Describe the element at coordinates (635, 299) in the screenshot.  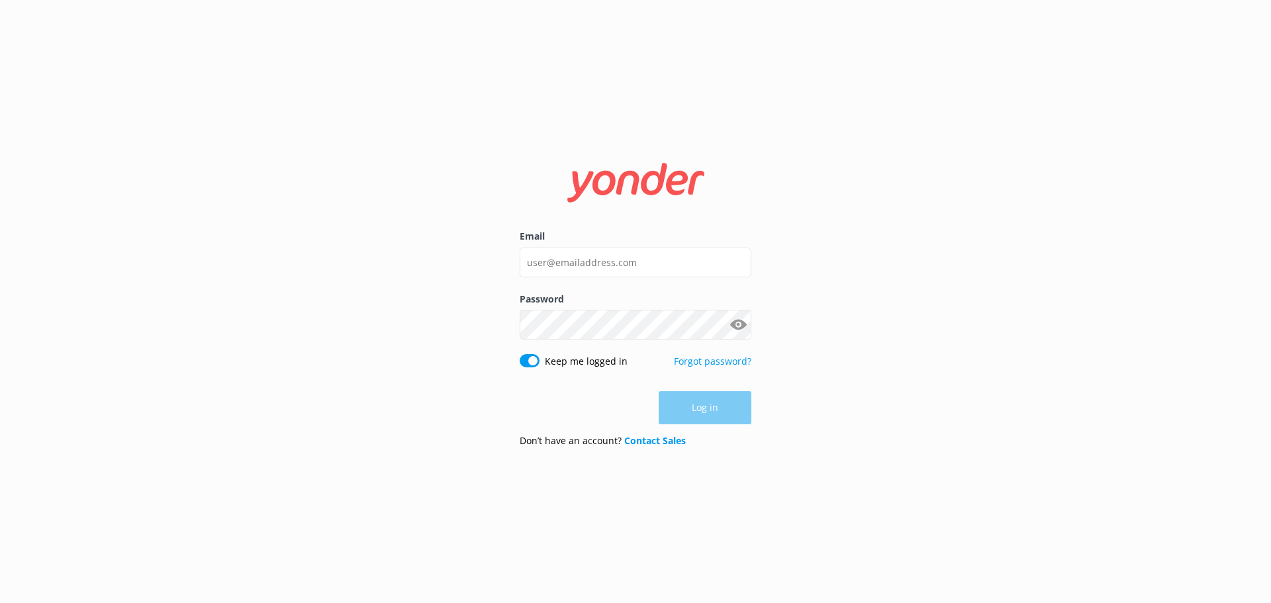
I see `label: Password` at that location.